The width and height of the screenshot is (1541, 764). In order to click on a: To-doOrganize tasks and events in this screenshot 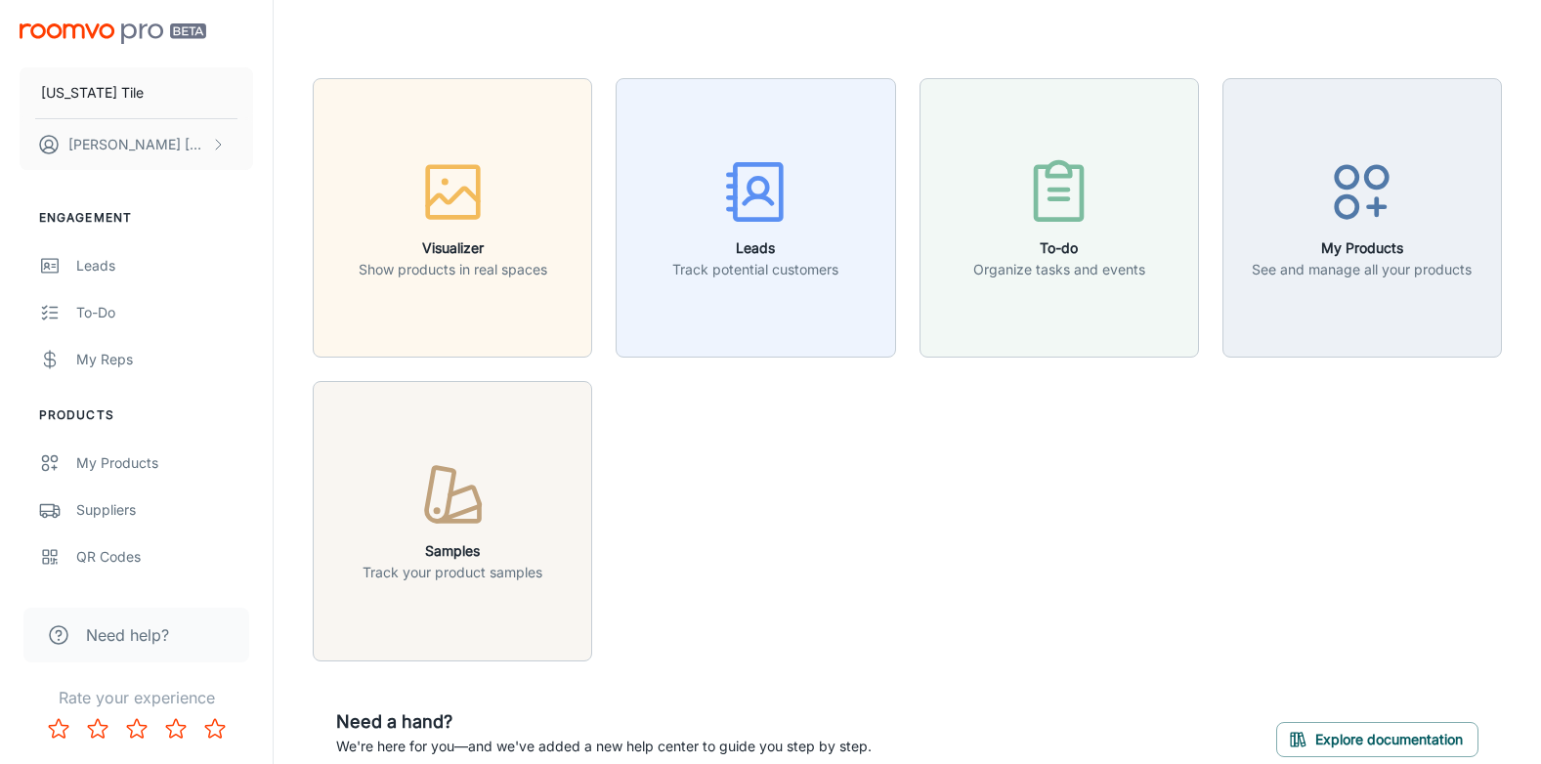, I will do `click(1059, 217)`.